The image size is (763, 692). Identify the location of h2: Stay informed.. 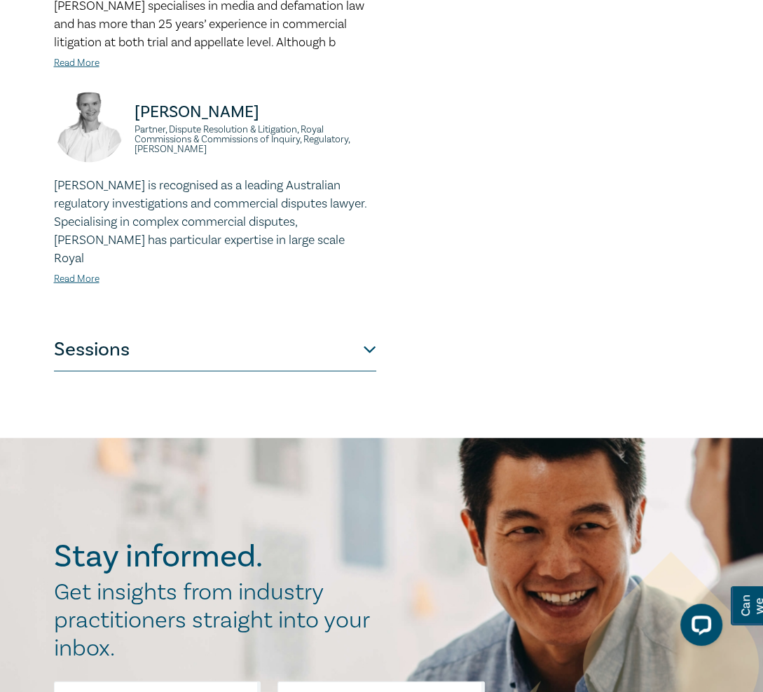
(219, 556).